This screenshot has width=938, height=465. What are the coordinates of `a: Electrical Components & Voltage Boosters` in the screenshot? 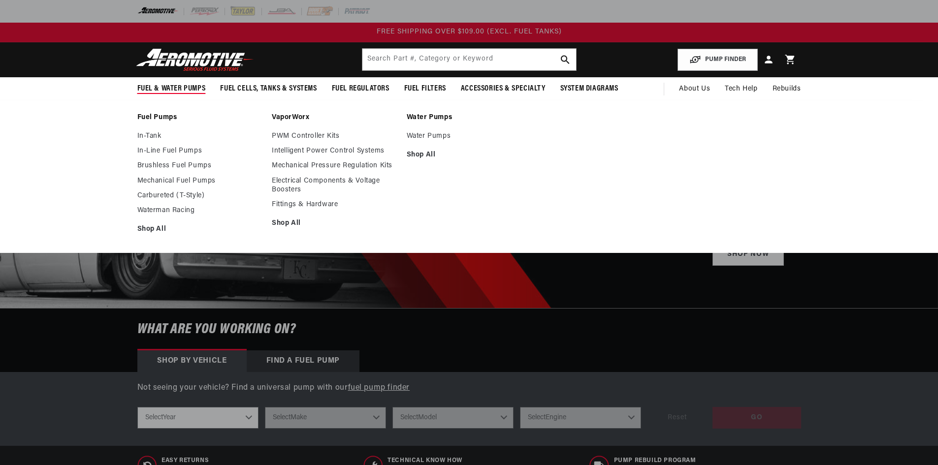 It's located at (334, 186).